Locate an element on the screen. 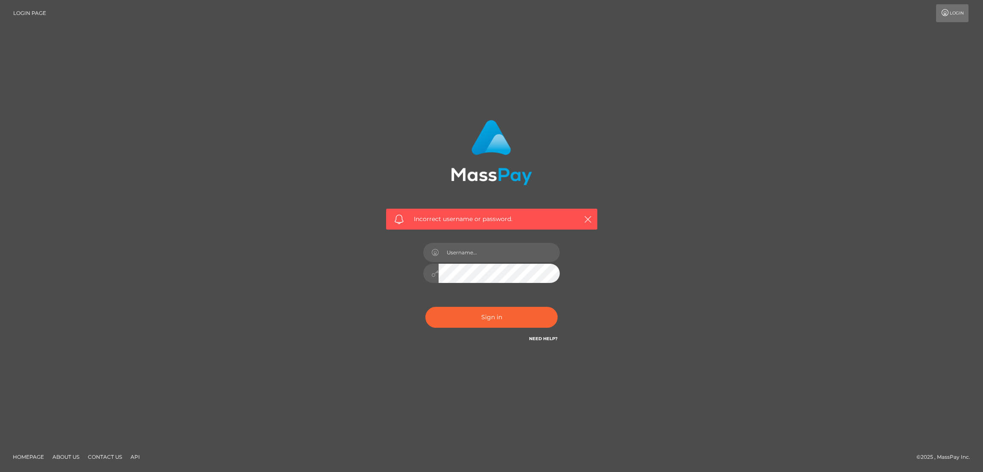  button: Sign in is located at coordinates (491, 317).